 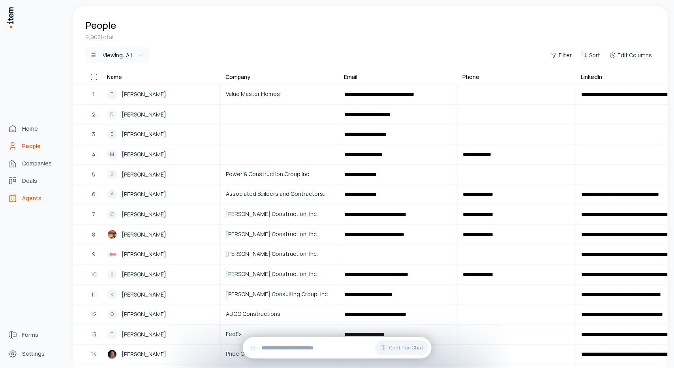 What do you see at coordinates (115, 77) in the screenshot?
I see `div: Name` at bounding box center [115, 77].